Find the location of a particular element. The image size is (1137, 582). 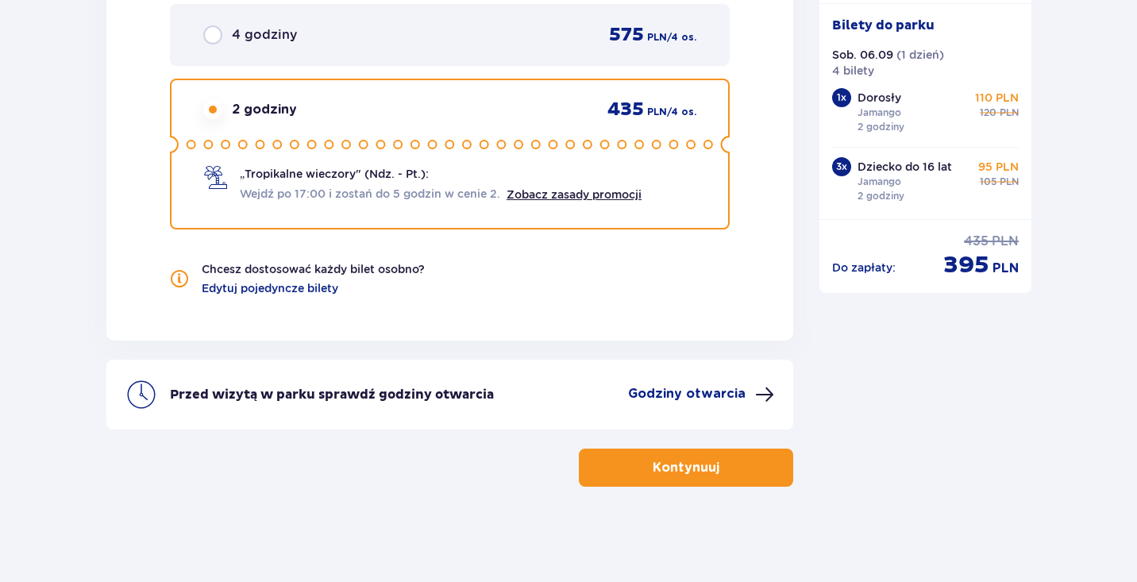

div: 1 x is located at coordinates (842, 98).